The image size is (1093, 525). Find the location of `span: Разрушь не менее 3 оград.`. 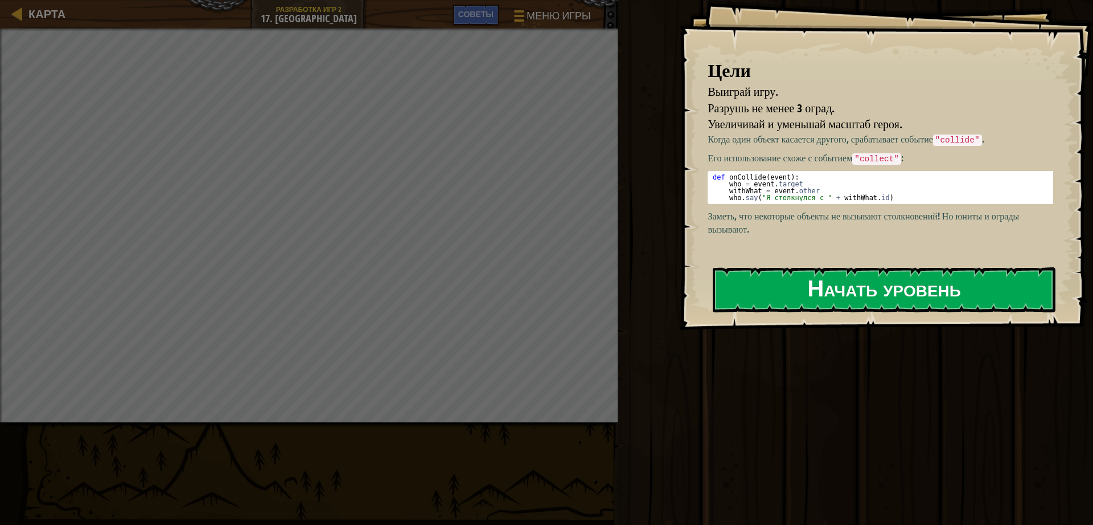

span: Разрушь не менее 3 оград. is located at coordinates (771, 108).